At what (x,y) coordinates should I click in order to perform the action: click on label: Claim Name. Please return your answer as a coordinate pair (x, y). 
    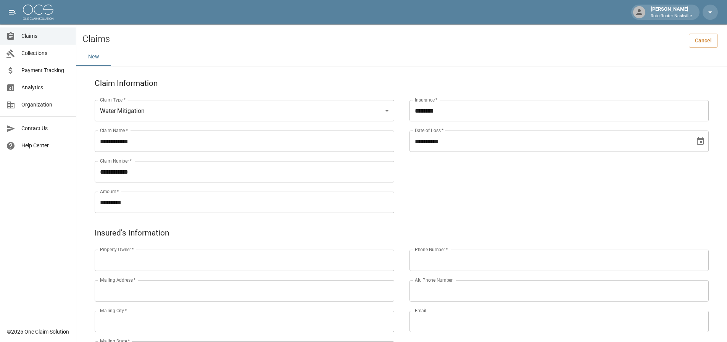
    Looking at the image, I should click on (114, 130).